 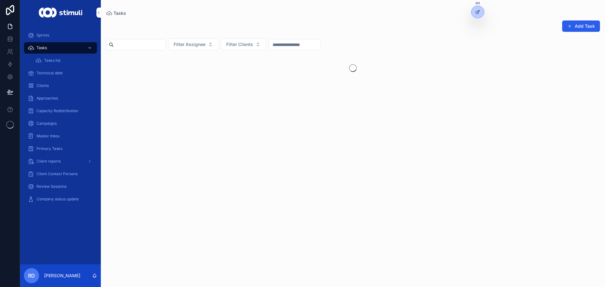 What do you see at coordinates (43, 86) in the screenshot?
I see `span: Clients` at bounding box center [43, 86].